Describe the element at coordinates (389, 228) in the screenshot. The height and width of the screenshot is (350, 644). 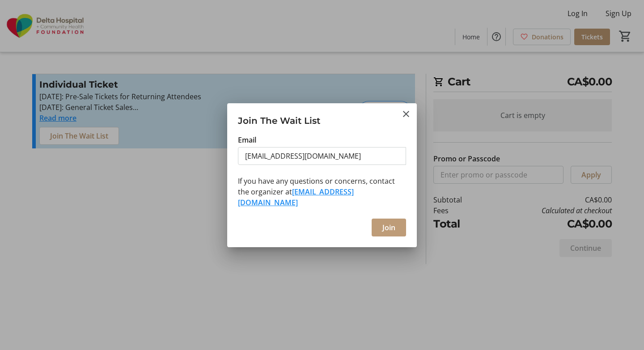
I see `button: Join` at that location.